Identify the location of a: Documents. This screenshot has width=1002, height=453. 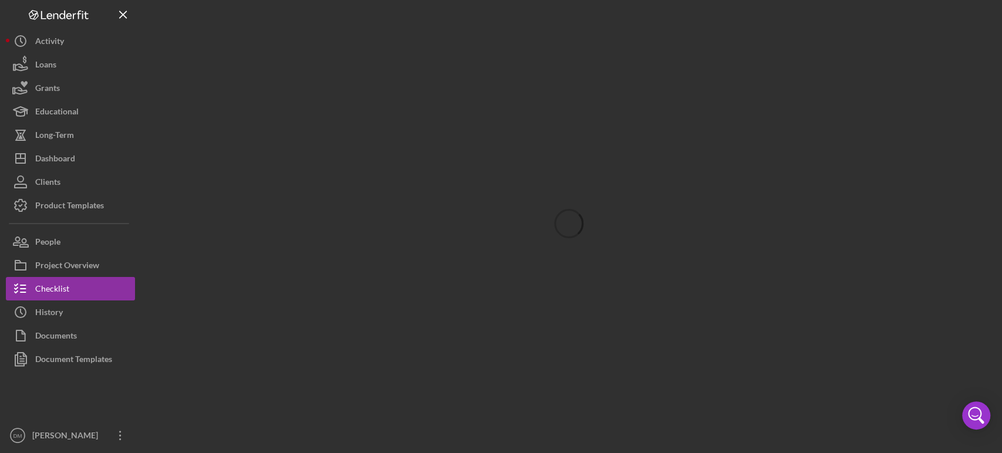
(70, 336).